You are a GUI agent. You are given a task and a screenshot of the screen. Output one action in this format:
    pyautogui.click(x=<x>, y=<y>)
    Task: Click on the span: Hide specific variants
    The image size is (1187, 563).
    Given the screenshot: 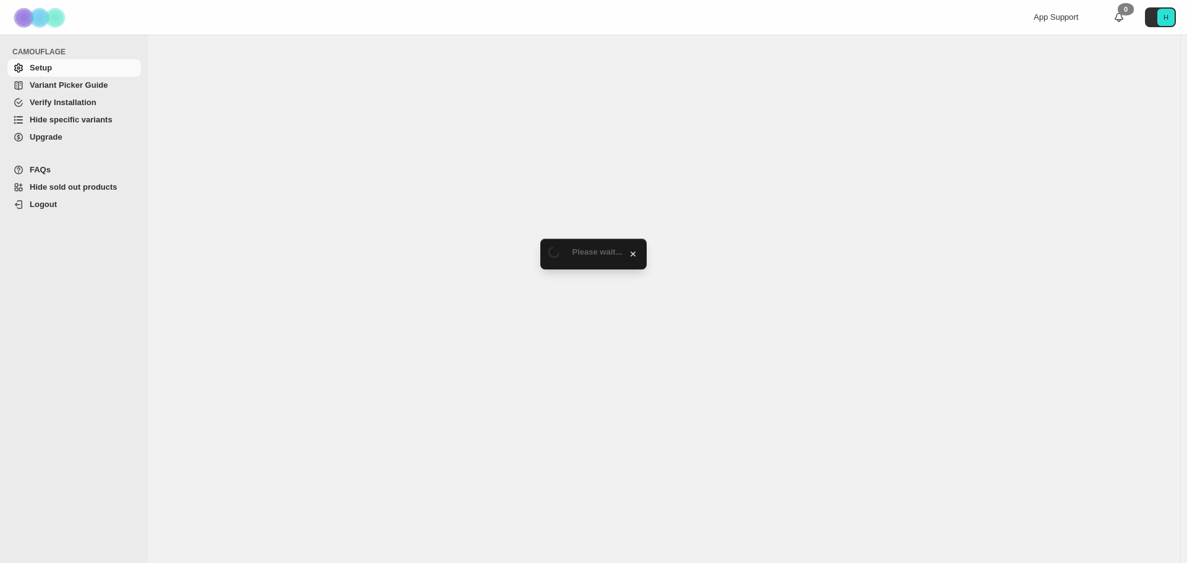 What is the action you would take?
    pyautogui.click(x=71, y=119)
    